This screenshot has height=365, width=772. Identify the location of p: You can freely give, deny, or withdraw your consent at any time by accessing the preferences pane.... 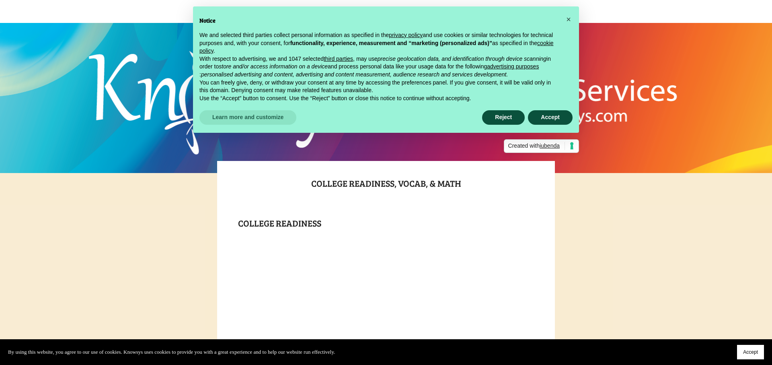
(380, 86).